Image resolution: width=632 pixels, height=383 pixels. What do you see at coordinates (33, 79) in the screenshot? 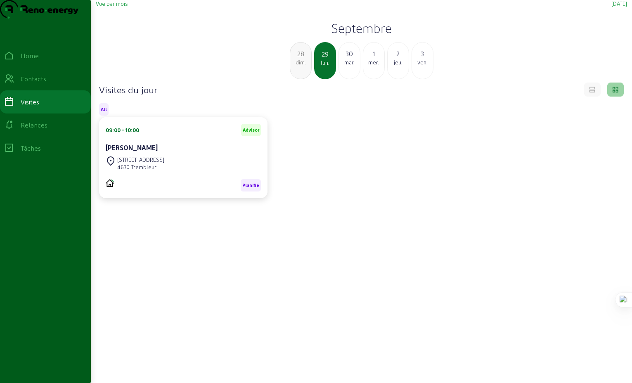
I see `div: Contacts` at bounding box center [33, 79].